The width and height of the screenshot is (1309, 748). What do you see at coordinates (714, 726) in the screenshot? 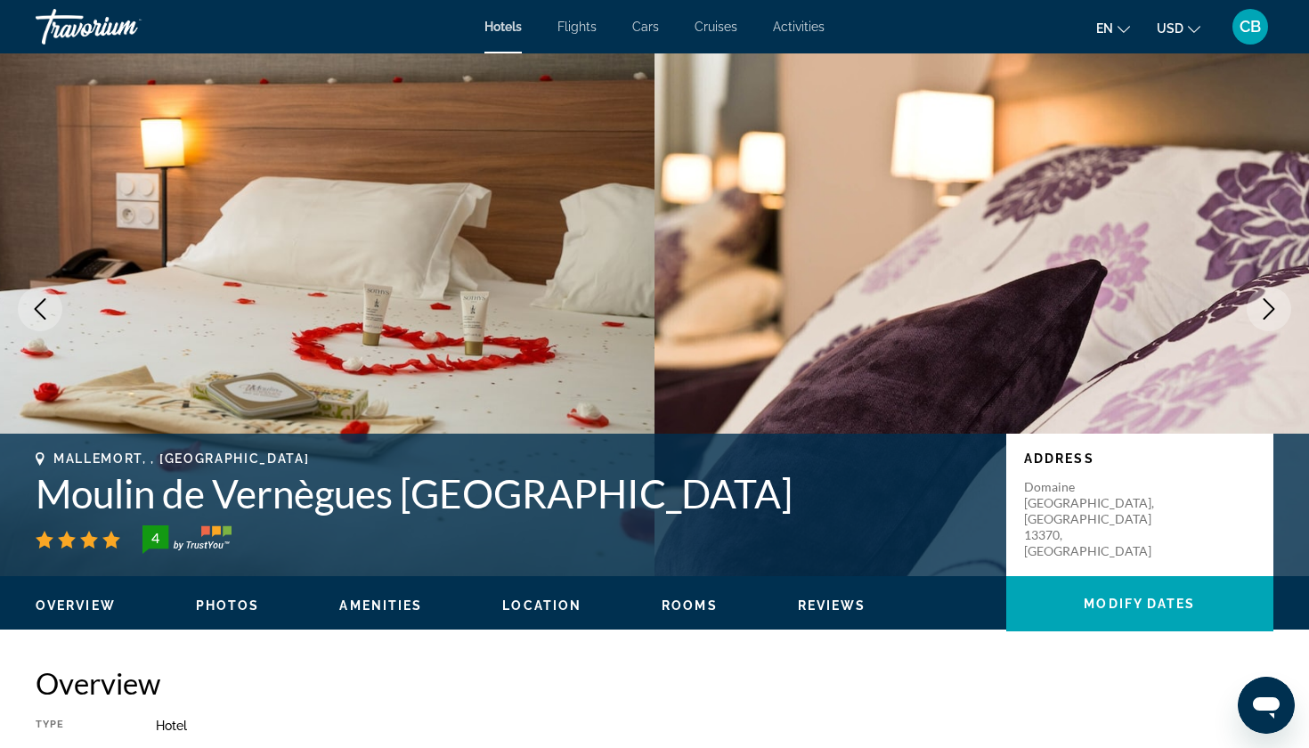
I see `div: Hotel` at bounding box center [714, 726].